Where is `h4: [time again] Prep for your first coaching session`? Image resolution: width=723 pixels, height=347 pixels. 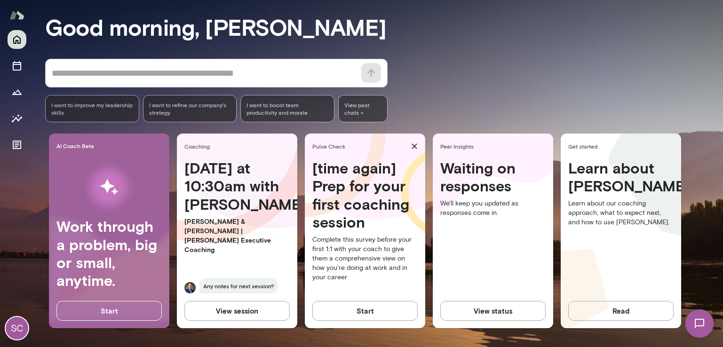 h4: [time again] Prep for your first coaching session is located at coordinates (365, 195).